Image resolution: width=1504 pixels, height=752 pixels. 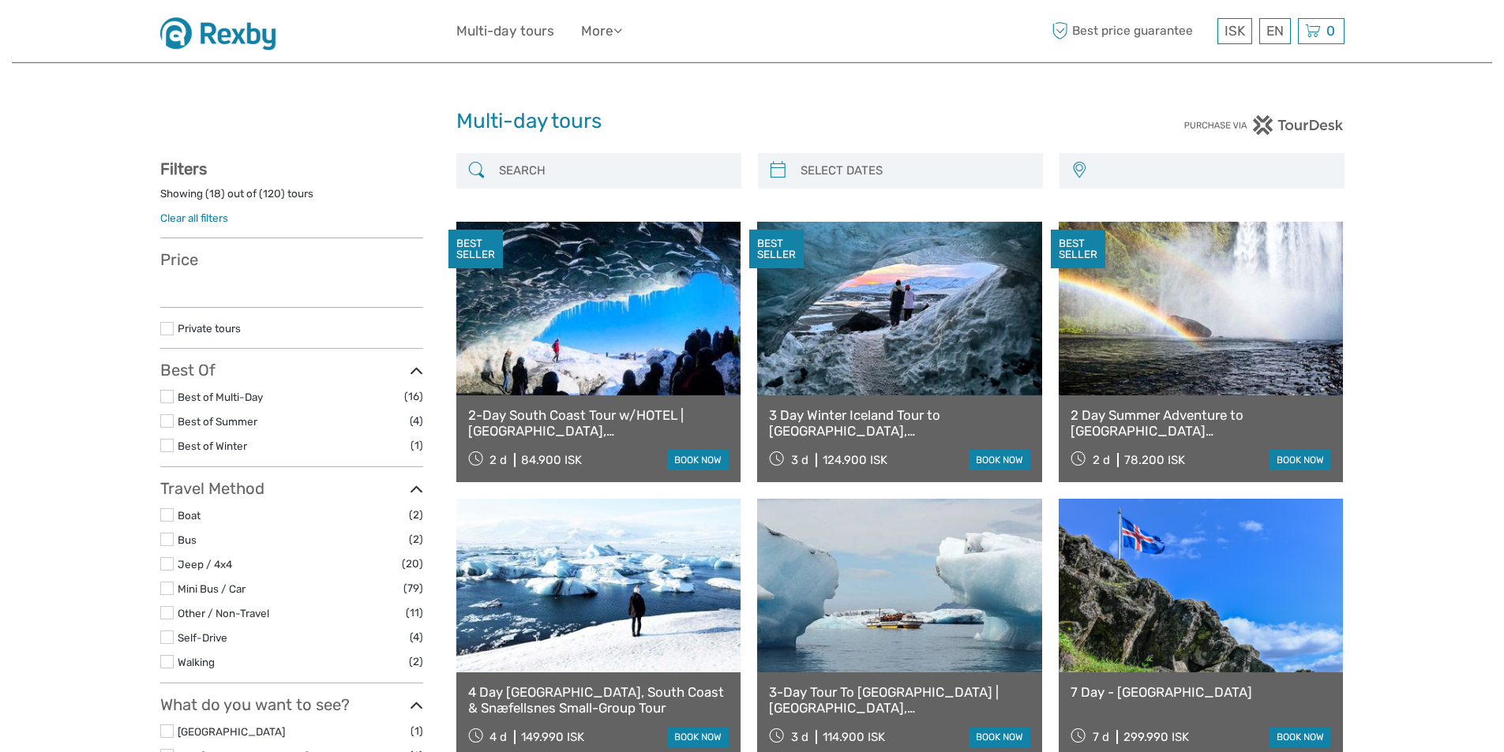 I want to click on a: Other / Non-Travel, so click(x=223, y=613).